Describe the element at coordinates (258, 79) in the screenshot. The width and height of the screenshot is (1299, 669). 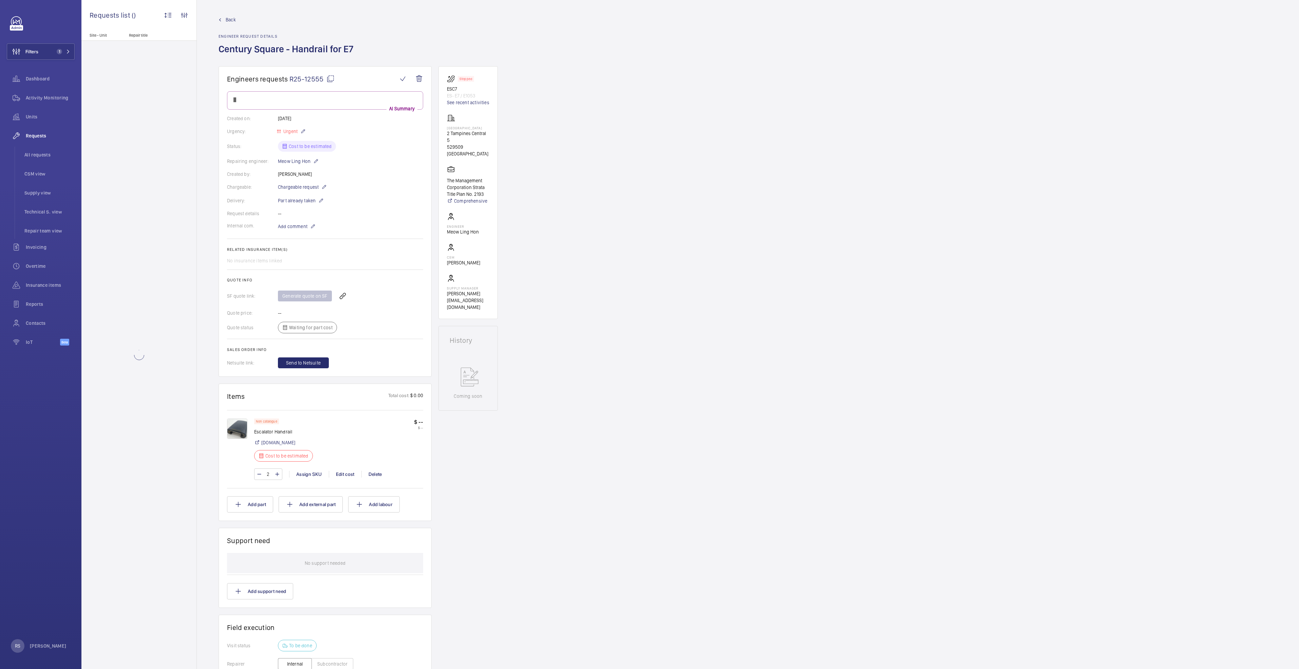
I see `span: Engineers requests` at that location.